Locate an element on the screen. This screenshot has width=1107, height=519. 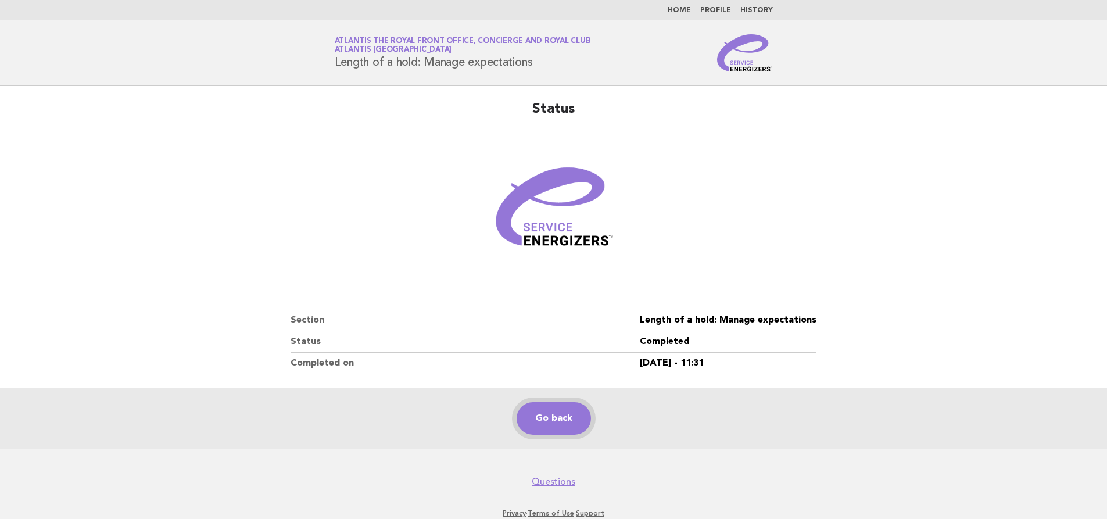
dt: Section is located at coordinates (465, 320).